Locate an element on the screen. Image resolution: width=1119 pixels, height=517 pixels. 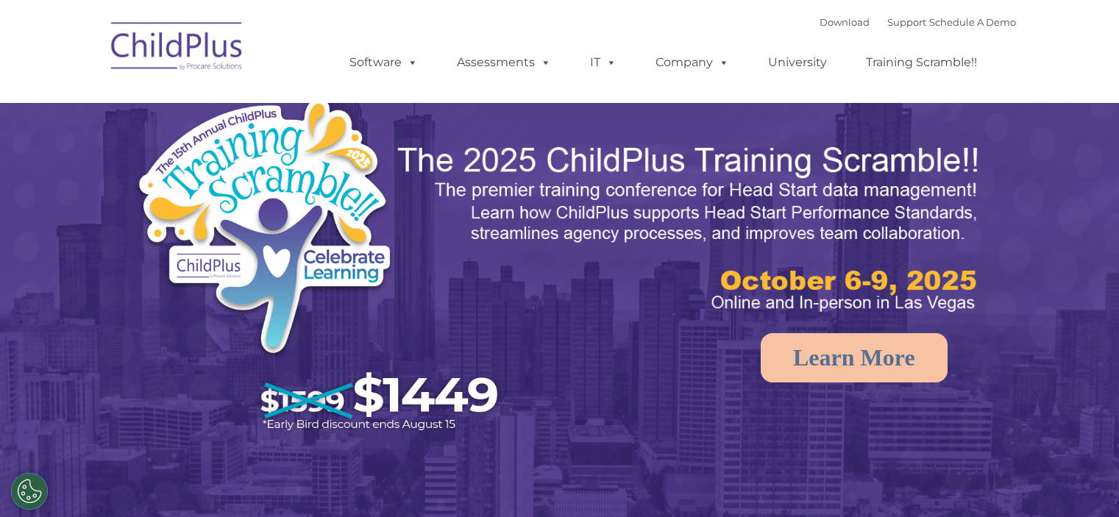
a: Learn More is located at coordinates (854, 358).